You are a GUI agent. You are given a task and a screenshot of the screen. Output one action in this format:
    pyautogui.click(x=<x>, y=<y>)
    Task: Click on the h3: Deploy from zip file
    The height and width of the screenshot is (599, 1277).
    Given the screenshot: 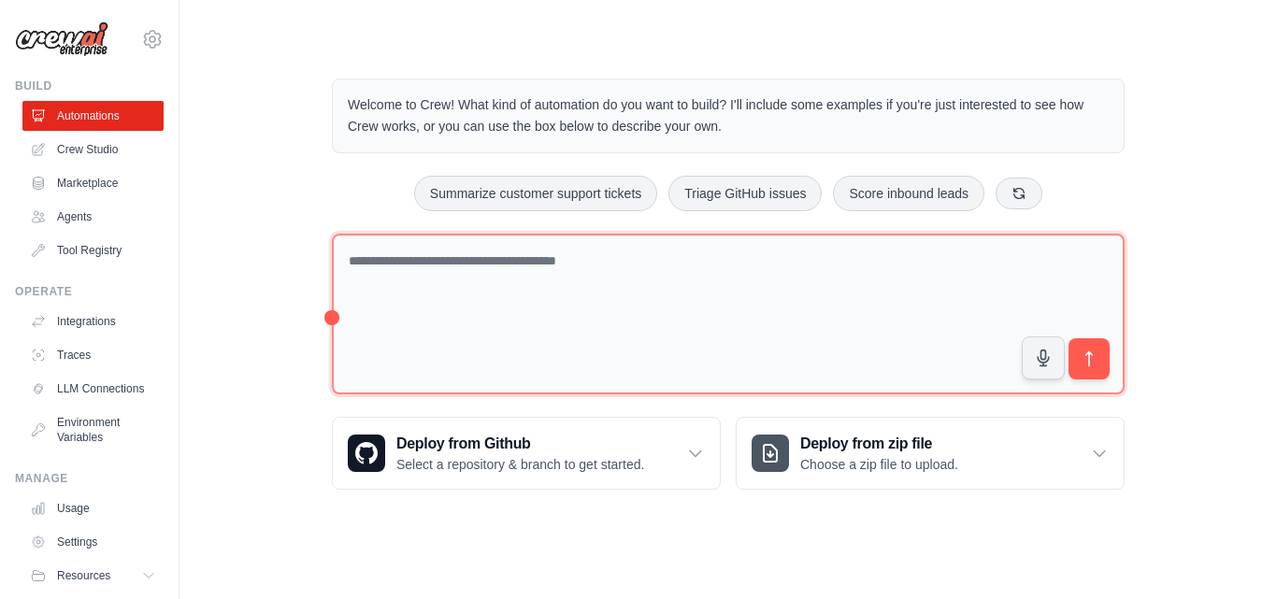 What is the action you would take?
    pyautogui.click(x=879, y=444)
    